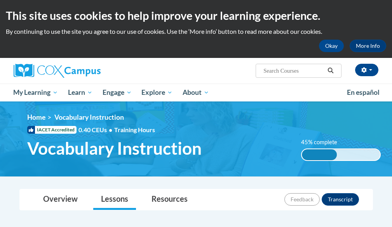 This screenshot has height=227, width=392. I want to click on button: Okay, so click(331, 46).